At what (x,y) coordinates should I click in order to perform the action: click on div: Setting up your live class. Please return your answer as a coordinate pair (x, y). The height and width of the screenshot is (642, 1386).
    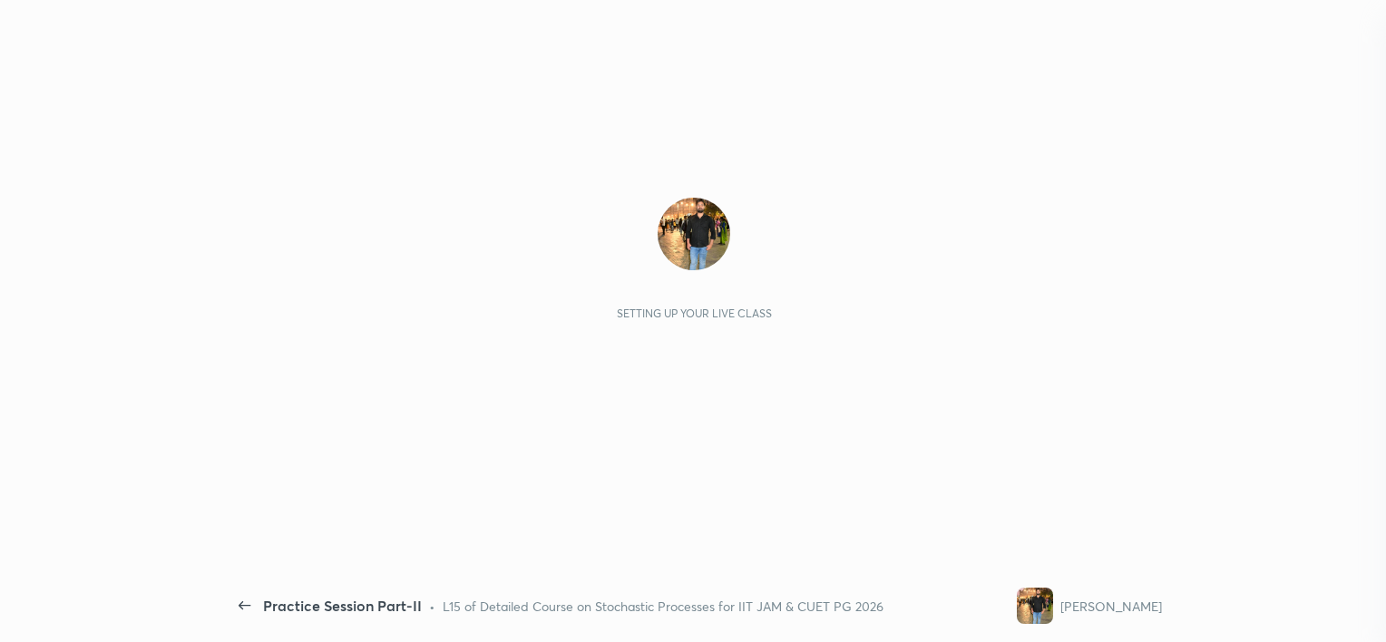
    Looking at the image, I should click on (694, 313).